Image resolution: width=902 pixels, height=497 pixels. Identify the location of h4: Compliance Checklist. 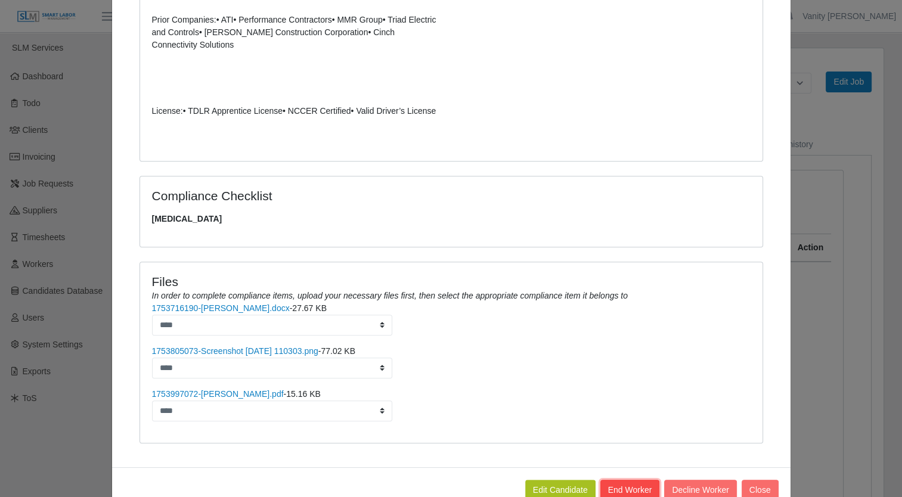
(348, 195).